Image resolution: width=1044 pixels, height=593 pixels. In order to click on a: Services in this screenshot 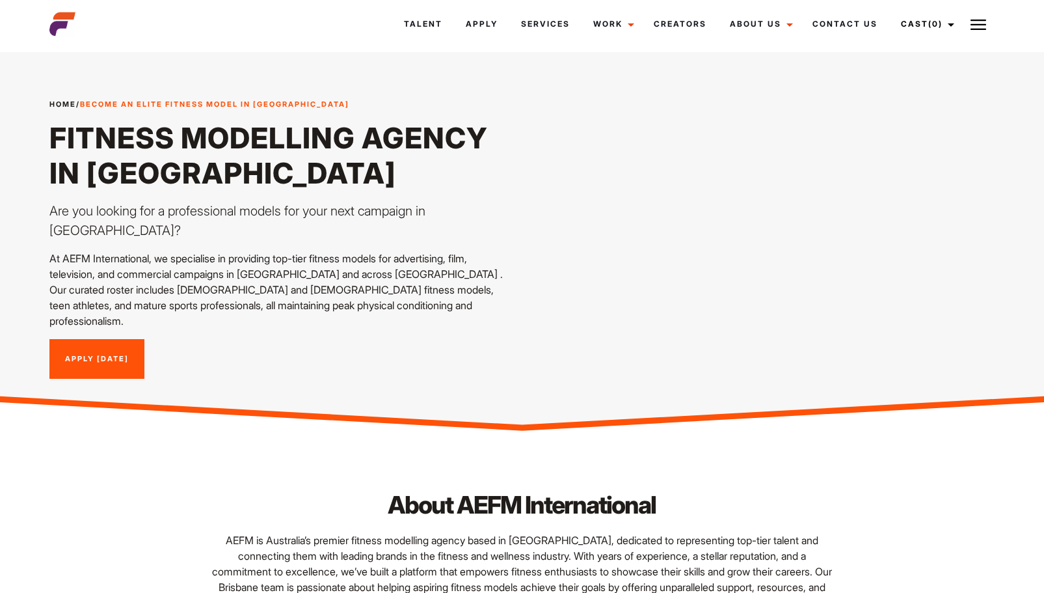, I will do `click(545, 24)`.